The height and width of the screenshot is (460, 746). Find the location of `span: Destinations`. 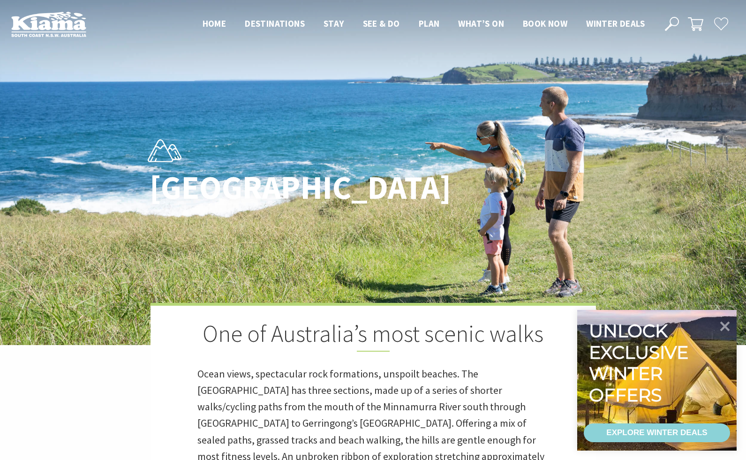

span: Destinations is located at coordinates (275, 23).